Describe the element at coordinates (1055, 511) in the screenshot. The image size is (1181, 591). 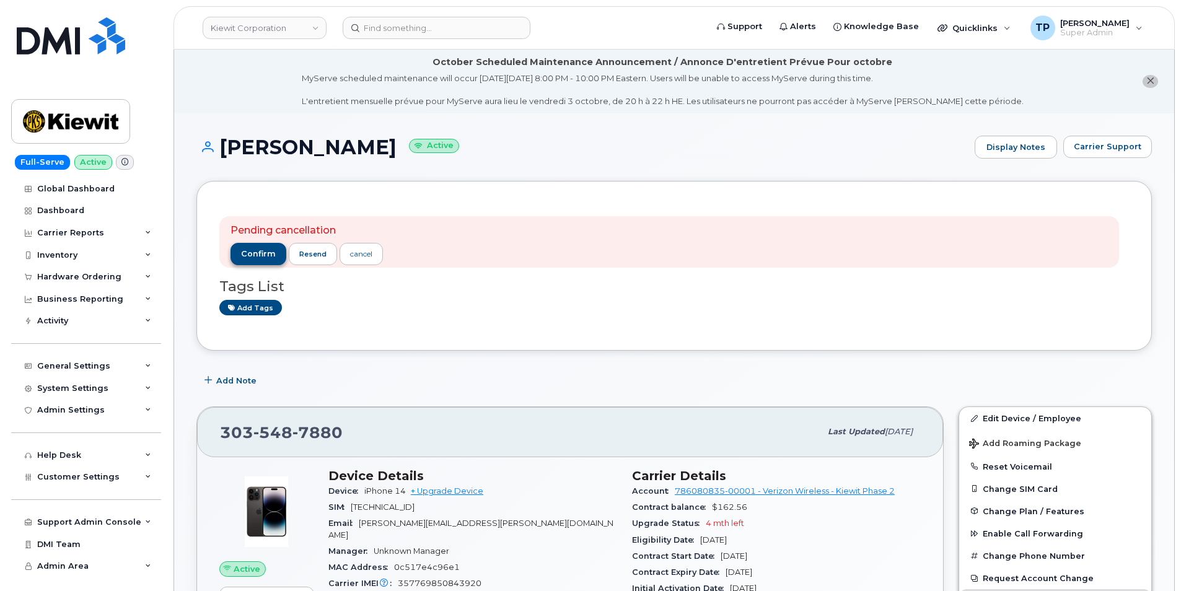
I see `button: Change Plan / Features` at that location.